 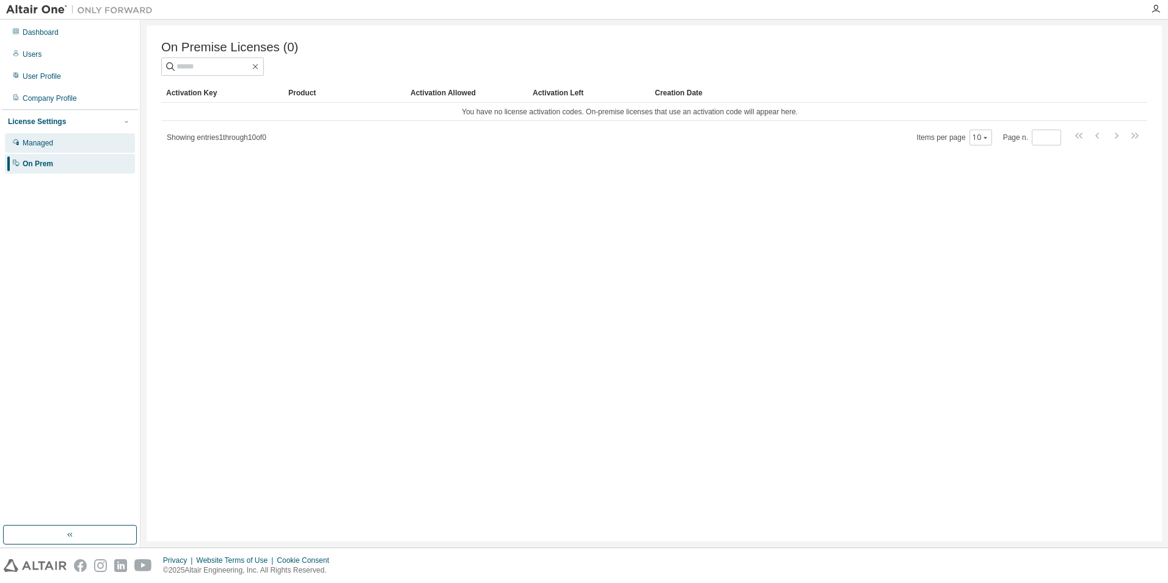 What do you see at coordinates (216, 137) in the screenshot?
I see `span: Showing entries 1 through 10 of 0` at bounding box center [216, 137].